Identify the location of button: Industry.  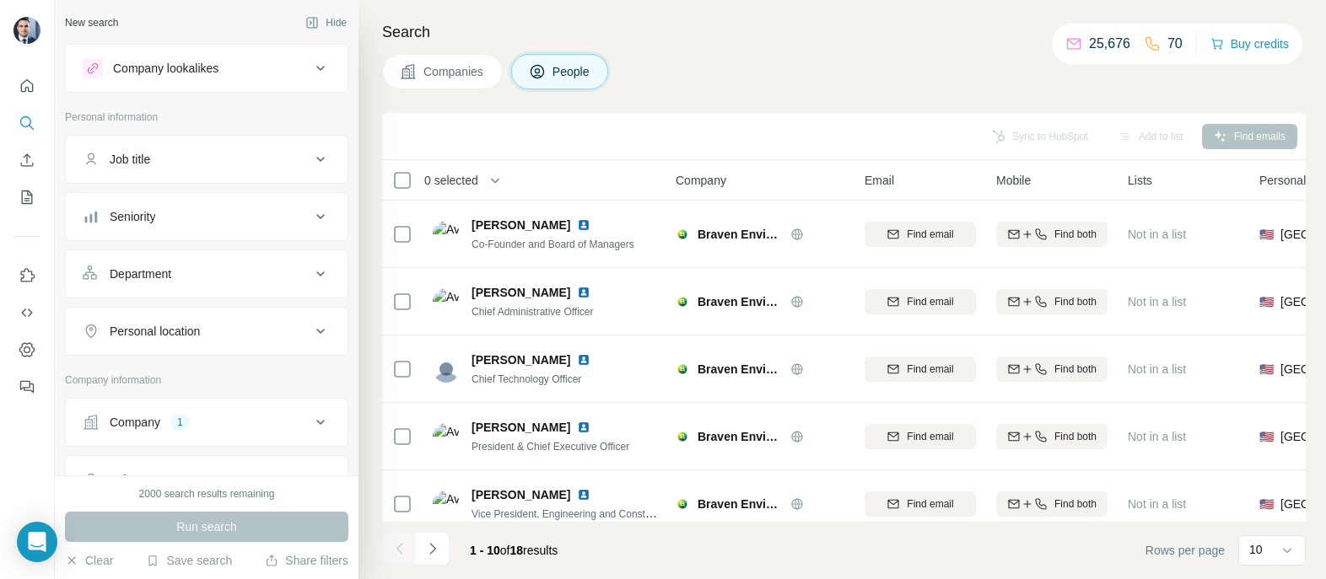
(207, 480).